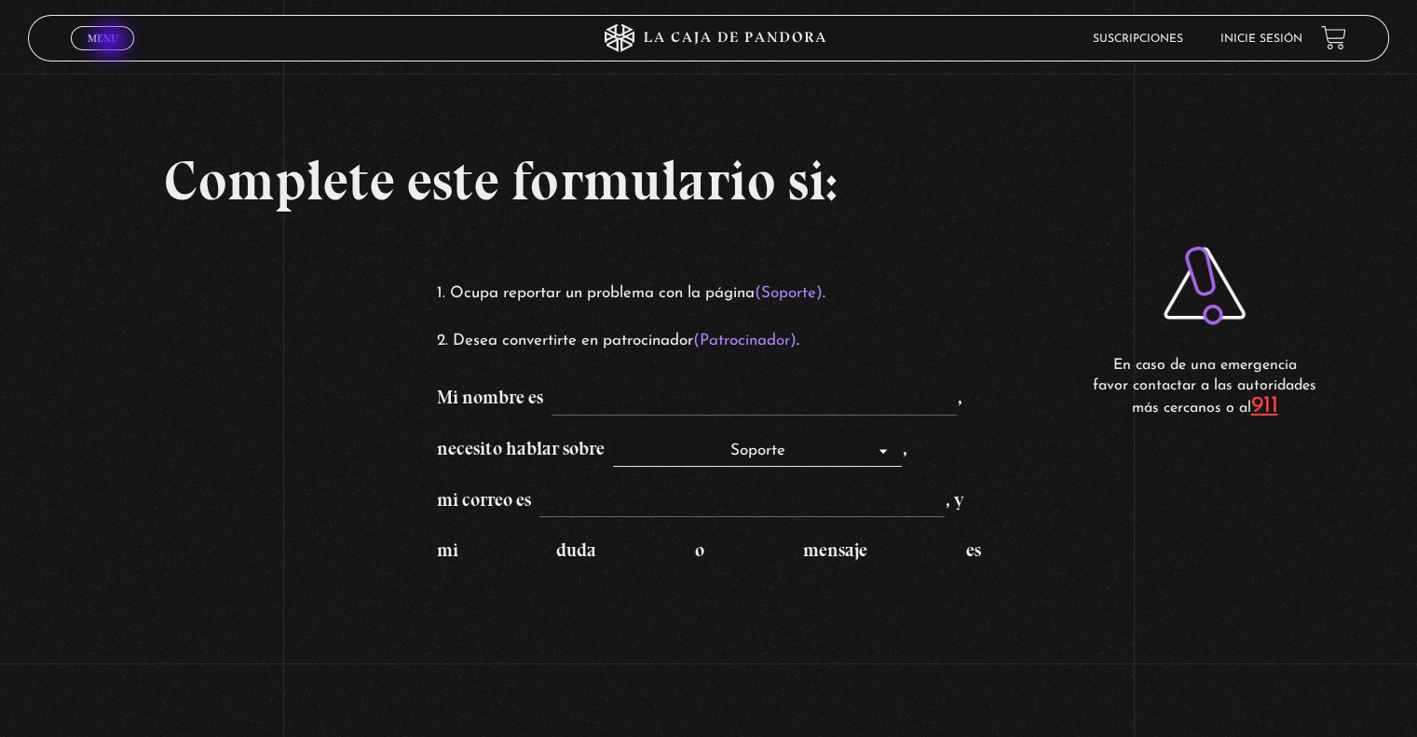 The width and height of the screenshot is (1417, 737). Describe the element at coordinates (1333, 37) in the screenshot. I see `a: View your shopping cart` at that location.